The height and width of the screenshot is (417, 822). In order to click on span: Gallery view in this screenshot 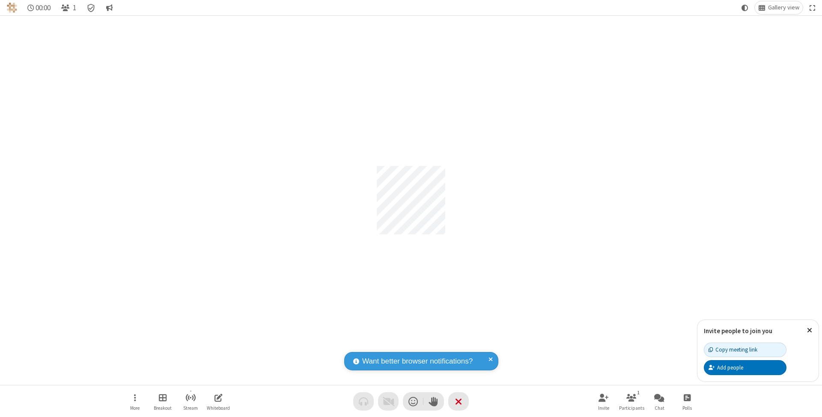, I will do `click(783, 8)`.